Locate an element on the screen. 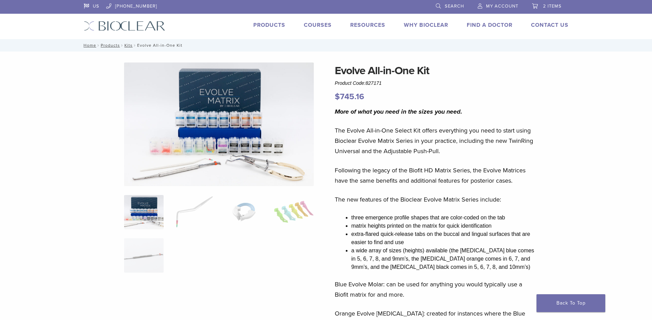 The image size is (652, 320). li: extra-flared quick-release tabs on the buccal and lingual surfaces that are easier to find and use is located at coordinates (444, 238).